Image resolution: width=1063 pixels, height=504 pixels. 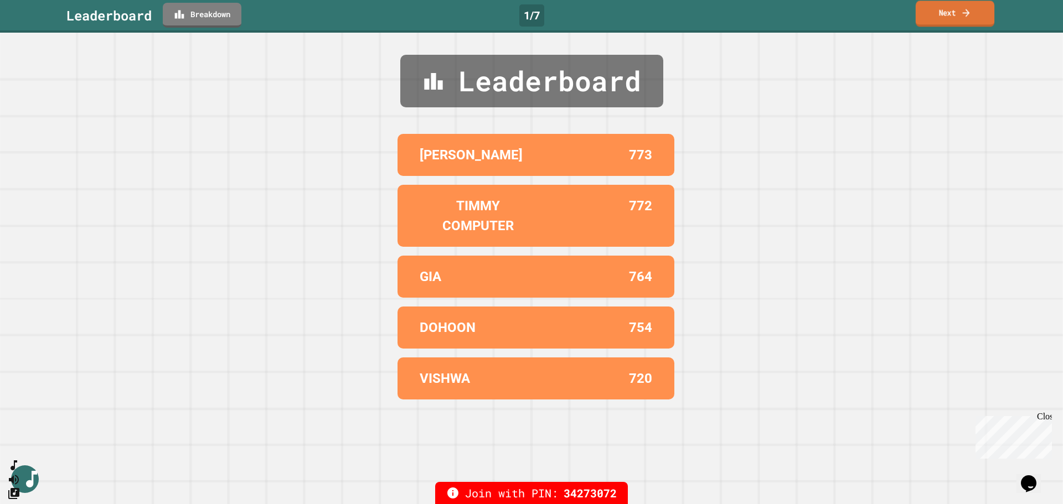 I want to click on p: GIA, so click(x=430, y=277).